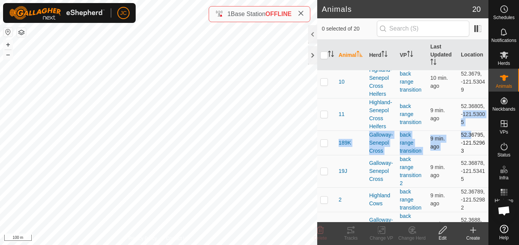  Describe the element at coordinates (123, 13) in the screenshot. I see `span: JC` at that location.